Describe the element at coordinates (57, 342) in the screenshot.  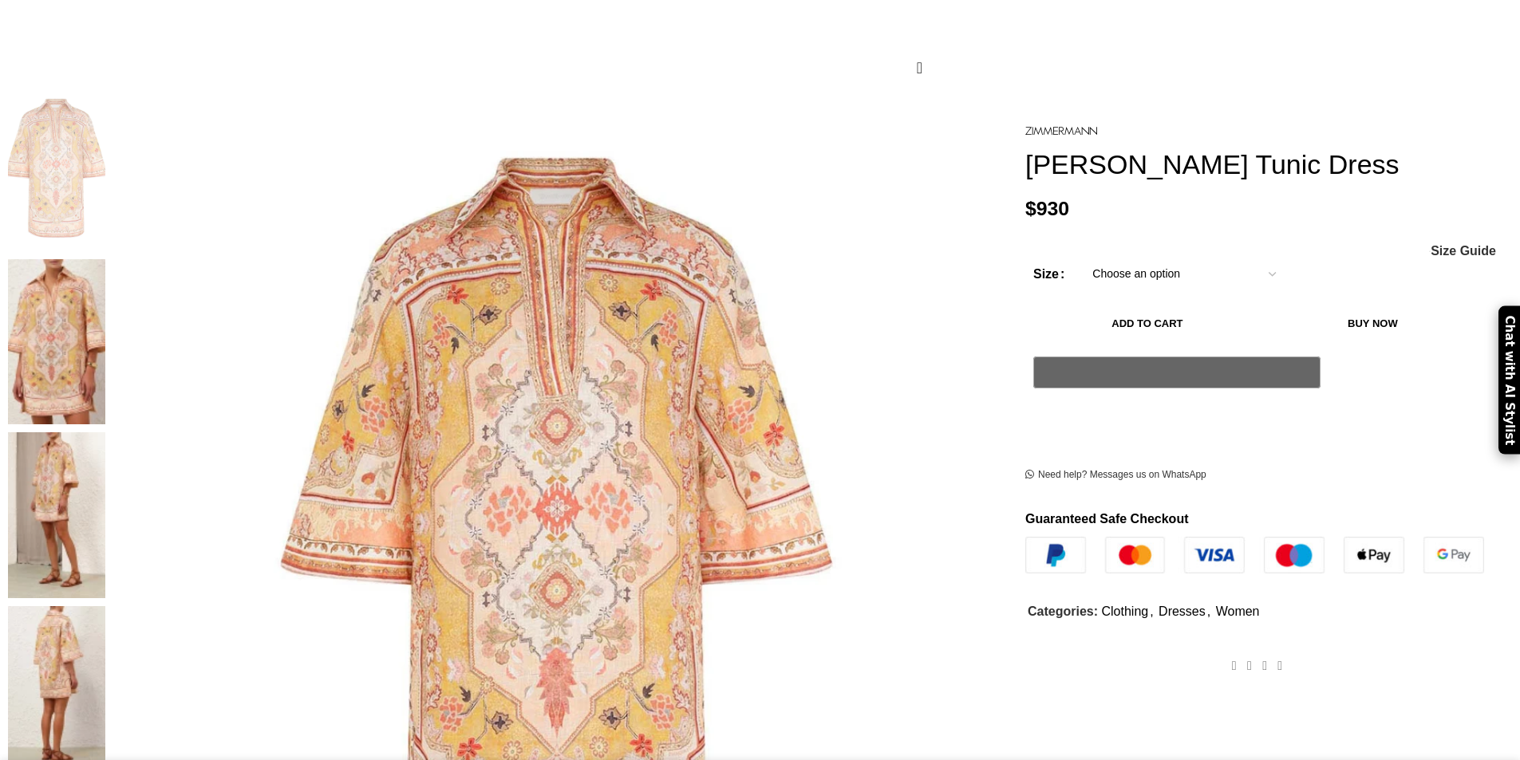
I see `img: Zimmermann dresses` at that location.